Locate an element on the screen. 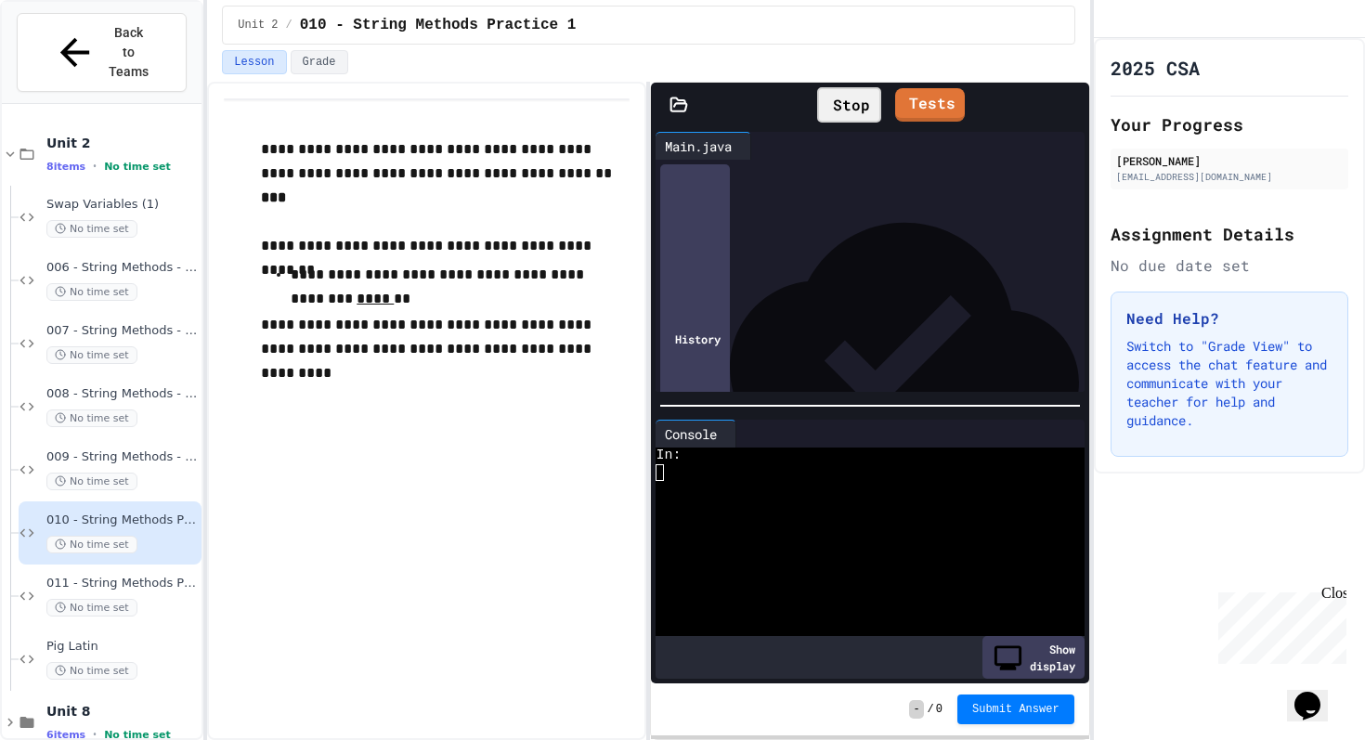  button: Submit Answer is located at coordinates (1016, 710).